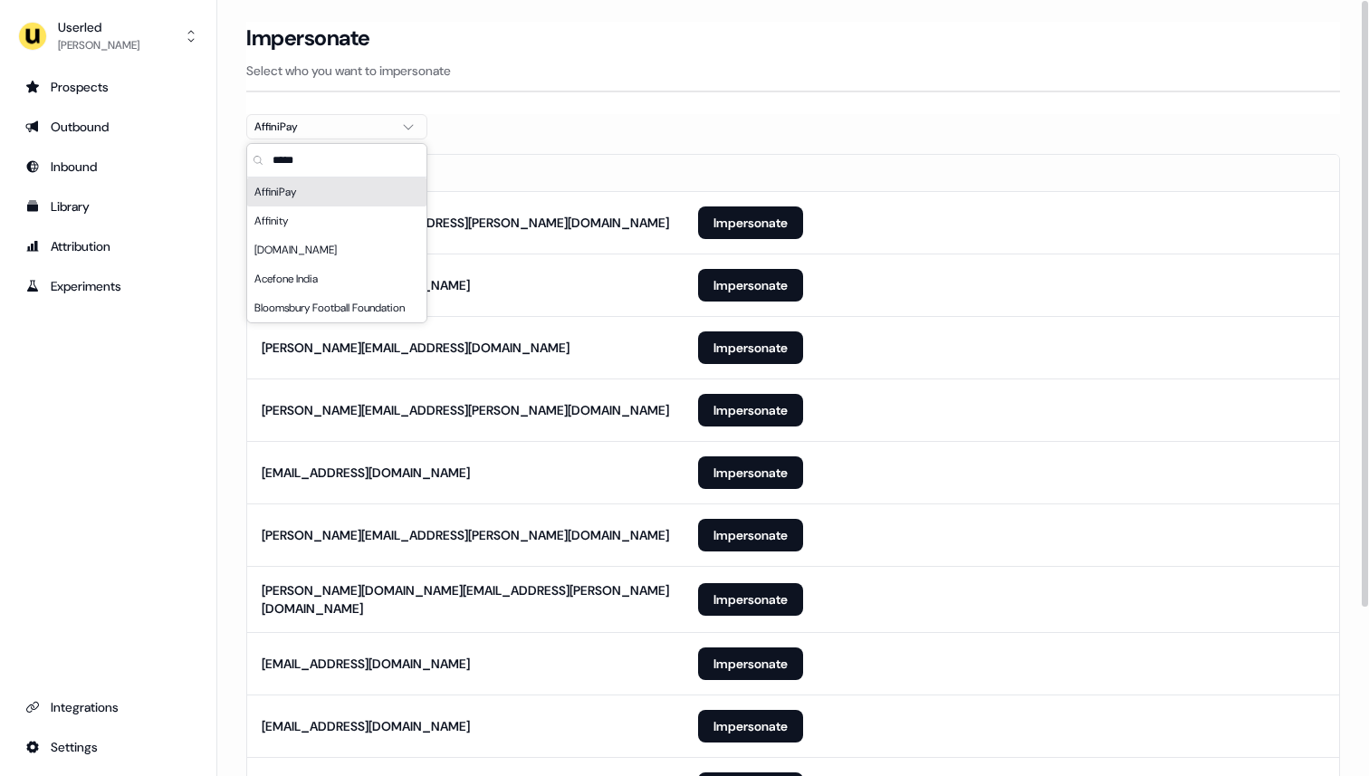 The height and width of the screenshot is (776, 1369). Describe the element at coordinates (108, 127) in the screenshot. I see `a: Go to outbound experience` at that location.